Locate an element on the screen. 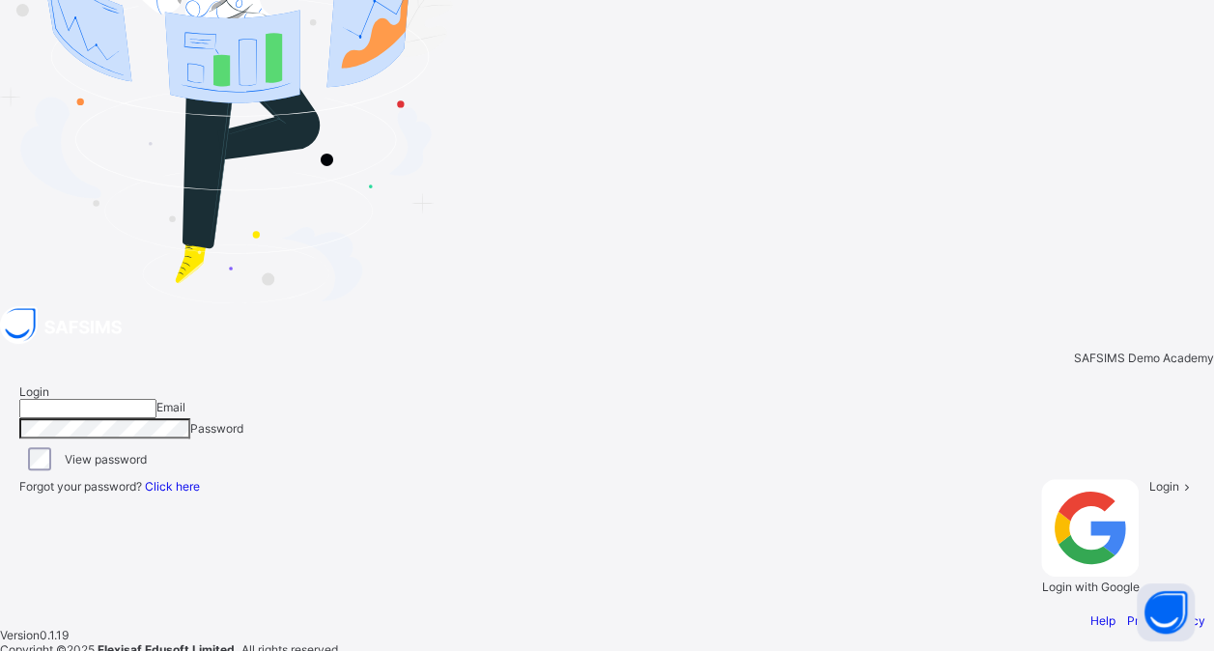 Image resolution: width=1214 pixels, height=651 pixels. span: Login with Google is located at coordinates (1089, 586).